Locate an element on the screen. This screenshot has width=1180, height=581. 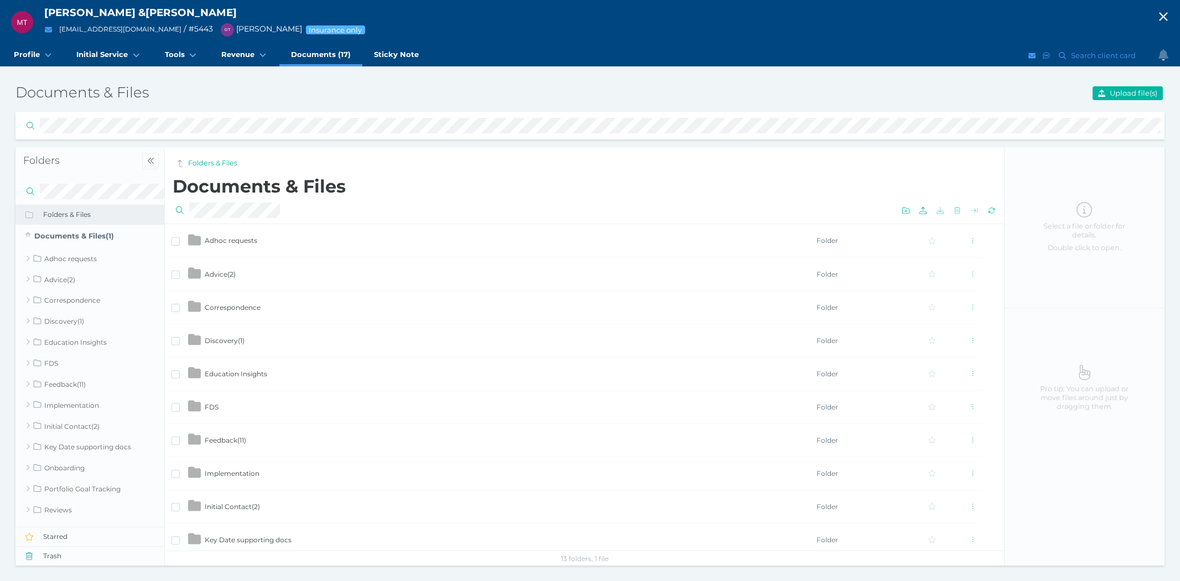
a: Correspondence is located at coordinates (90, 300).